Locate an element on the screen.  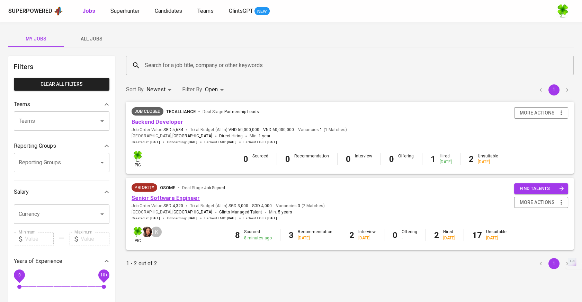
div: Hired is located at coordinates (446, 159).